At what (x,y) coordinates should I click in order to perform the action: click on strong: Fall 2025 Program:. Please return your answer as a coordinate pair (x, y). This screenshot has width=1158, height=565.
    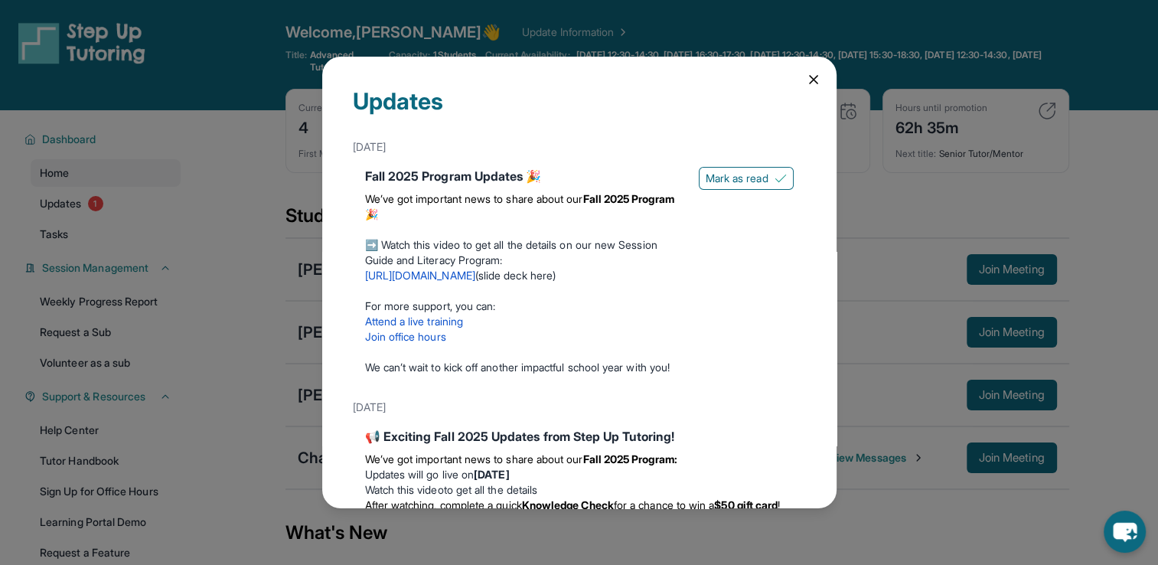
    Looking at the image, I should click on (630, 458).